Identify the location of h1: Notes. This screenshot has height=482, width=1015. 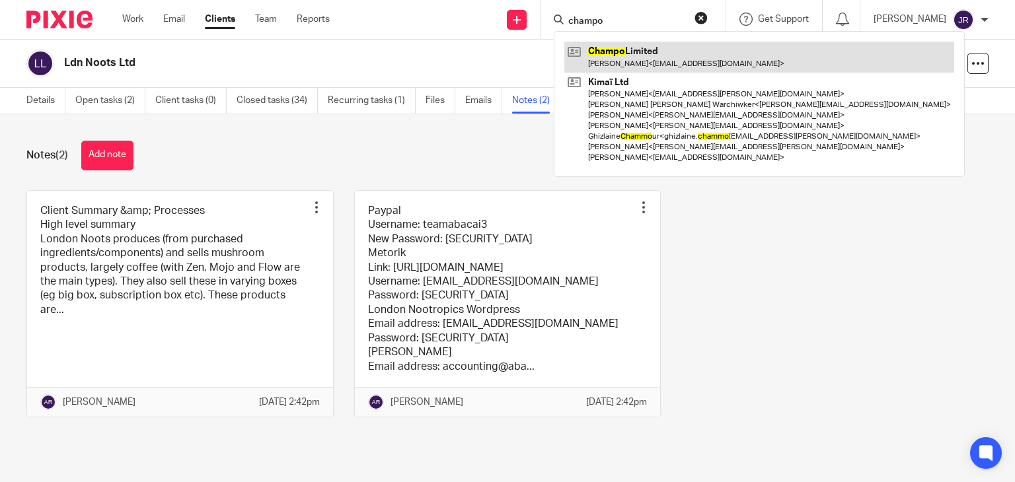
(47, 155).